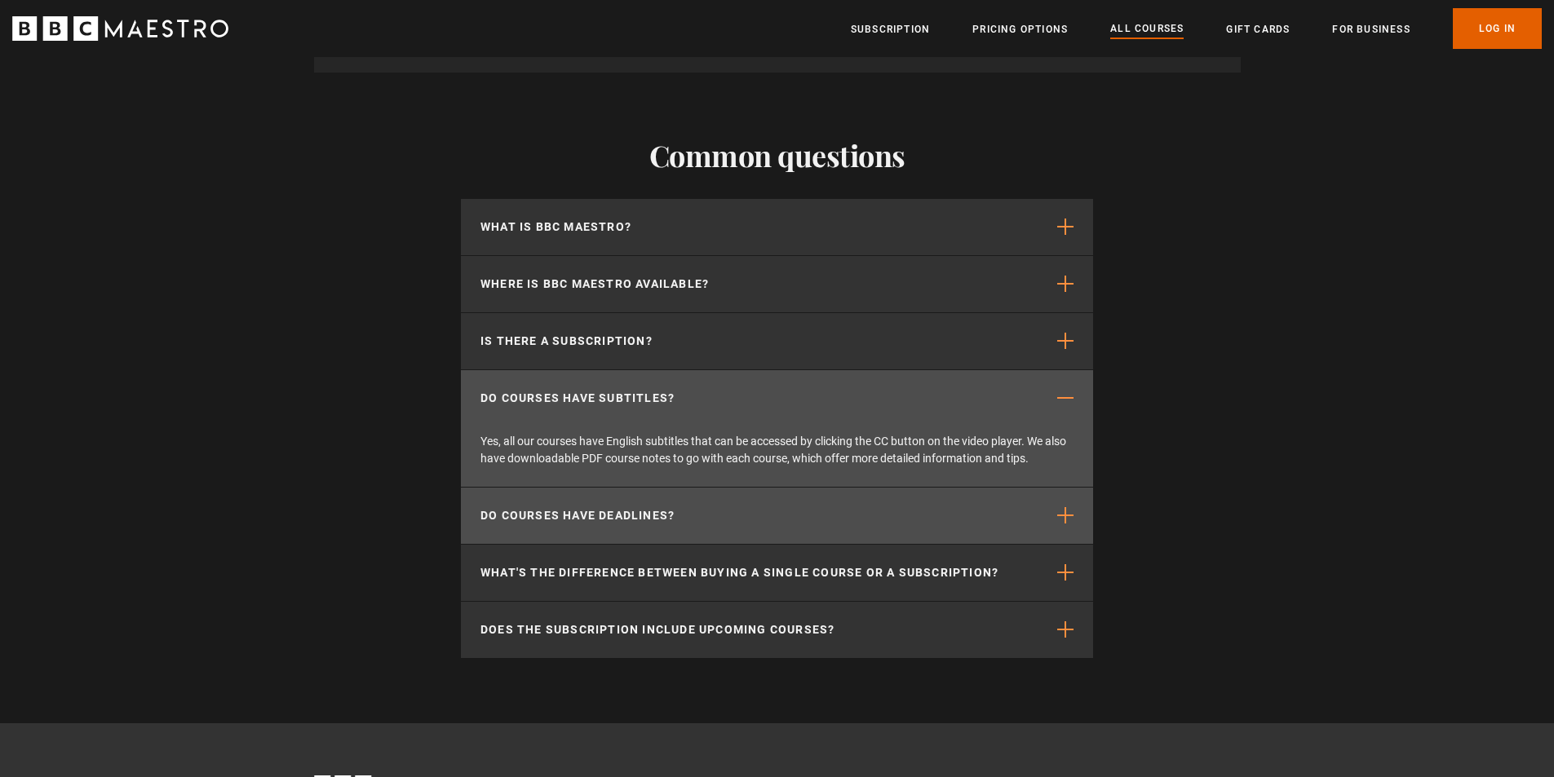  What do you see at coordinates (776, 630) in the screenshot?
I see `button: Does the subscription include upcoming courses?` at bounding box center [776, 630].